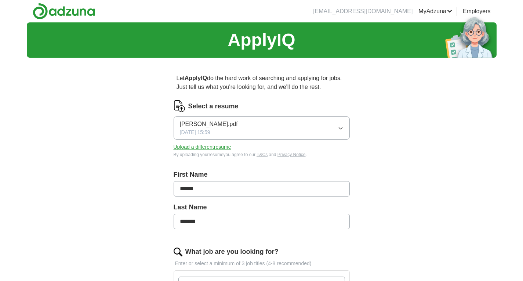 The image size is (523, 281). I want to click on p: Let do the hard work of searching and applying for jobs. Just tell us what you're looking for, an..., so click(262, 83).